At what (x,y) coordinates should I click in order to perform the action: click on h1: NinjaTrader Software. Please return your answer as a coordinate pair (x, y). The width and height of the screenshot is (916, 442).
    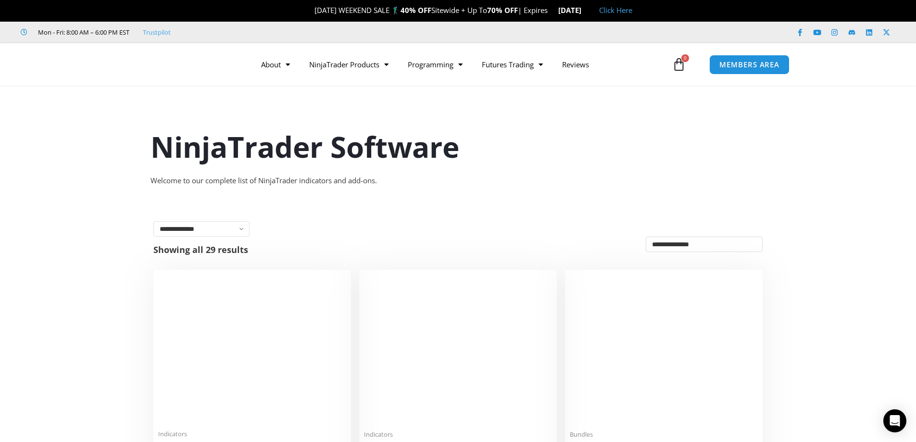
    Looking at the image, I should click on (458, 147).